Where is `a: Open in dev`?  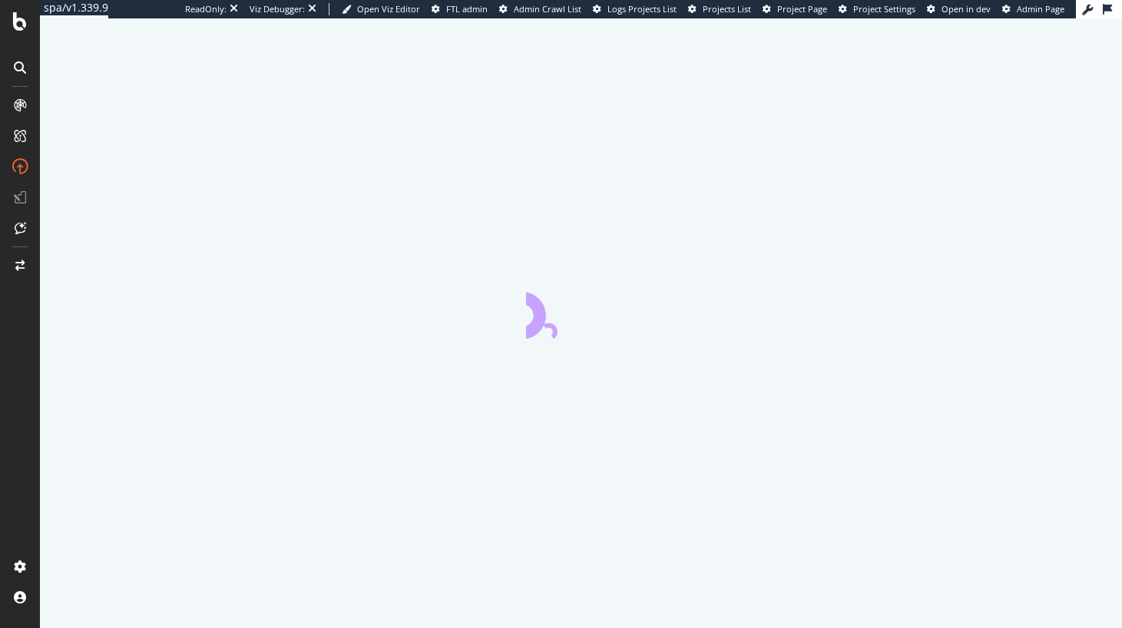
a: Open in dev is located at coordinates (958, 9).